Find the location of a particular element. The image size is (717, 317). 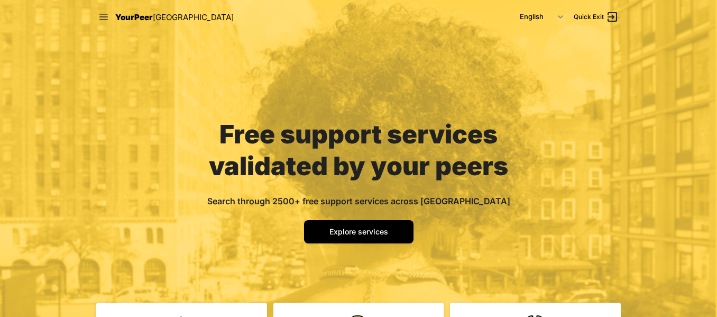

span: Quick Exit is located at coordinates (588, 17).